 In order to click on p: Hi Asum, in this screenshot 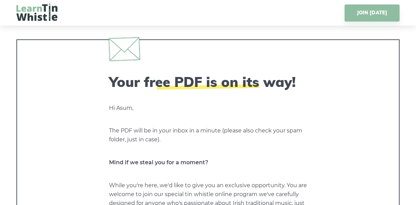, I will do `click(208, 108)`.